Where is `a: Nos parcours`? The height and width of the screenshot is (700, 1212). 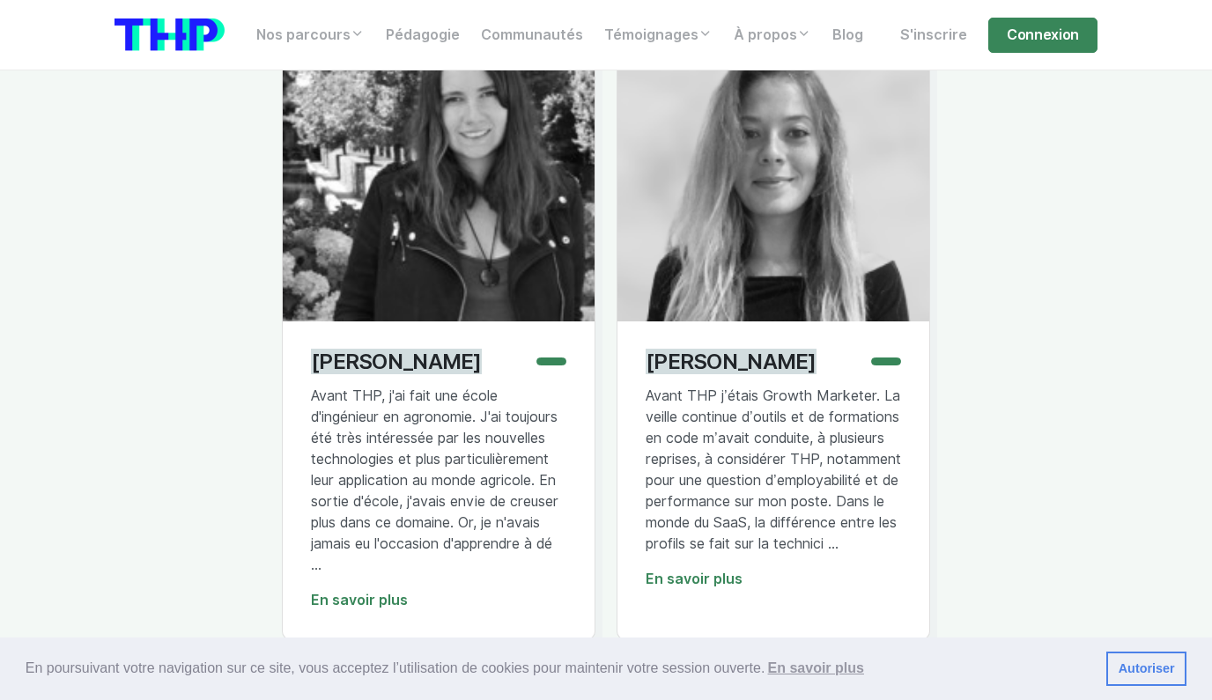 a: Nos parcours is located at coordinates (310, 35).